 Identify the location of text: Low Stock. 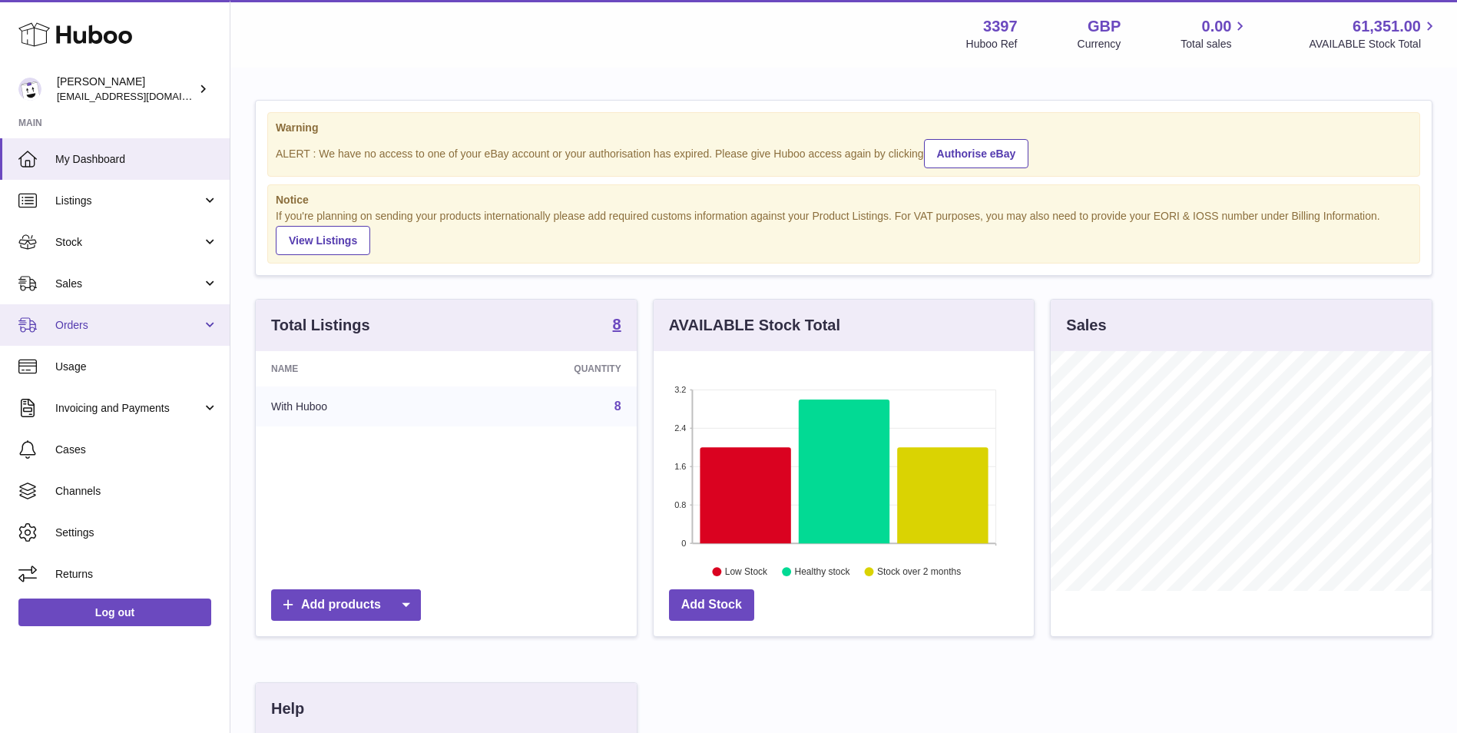
(747, 572).